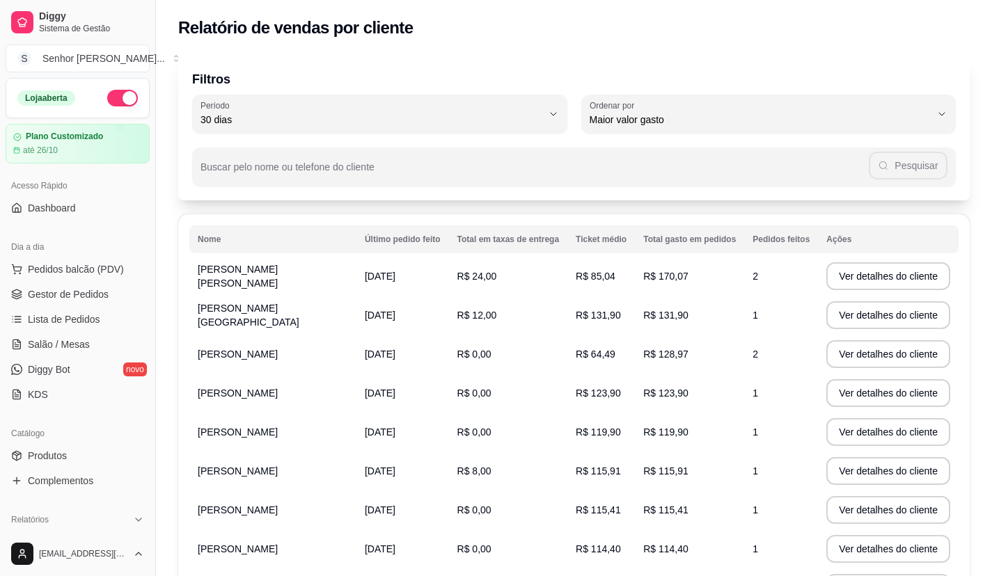  What do you see at coordinates (91, 29) in the screenshot?
I see `span: Sistema de Gestão` at bounding box center [91, 29].